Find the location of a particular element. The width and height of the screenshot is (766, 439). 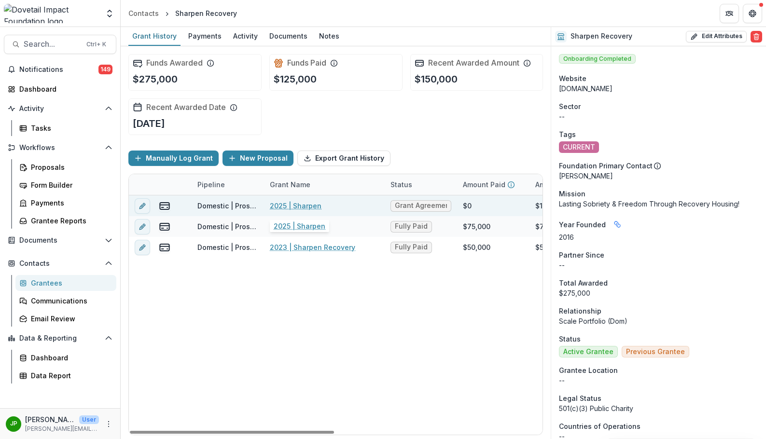

span: Status is located at coordinates (570, 339).